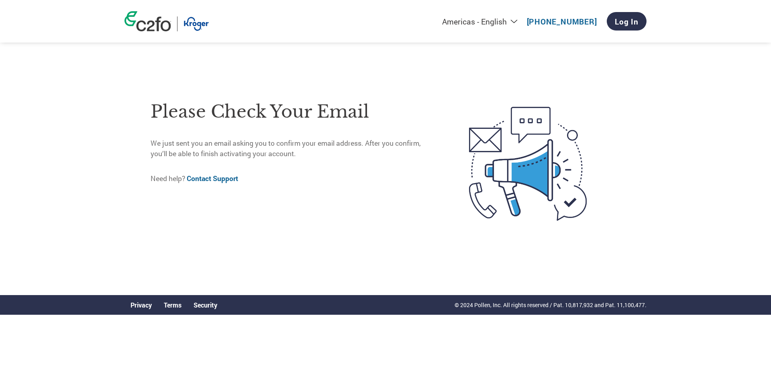 The width and height of the screenshot is (771, 385). Describe the element at coordinates (293, 149) in the screenshot. I see `p: We just sent you an email asking you to confirm your email address. After you confirm, you’ll be ...` at that location.